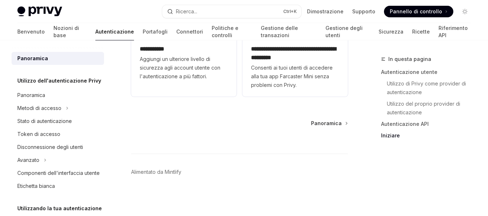 The height and width of the screenshot is (216, 488). Describe the element at coordinates (180, 68) in the screenshot. I see `font: Aggiungi un ulteriore livello di sicurezza agli account utente con l'autenticazione a più fattori.` at that location.